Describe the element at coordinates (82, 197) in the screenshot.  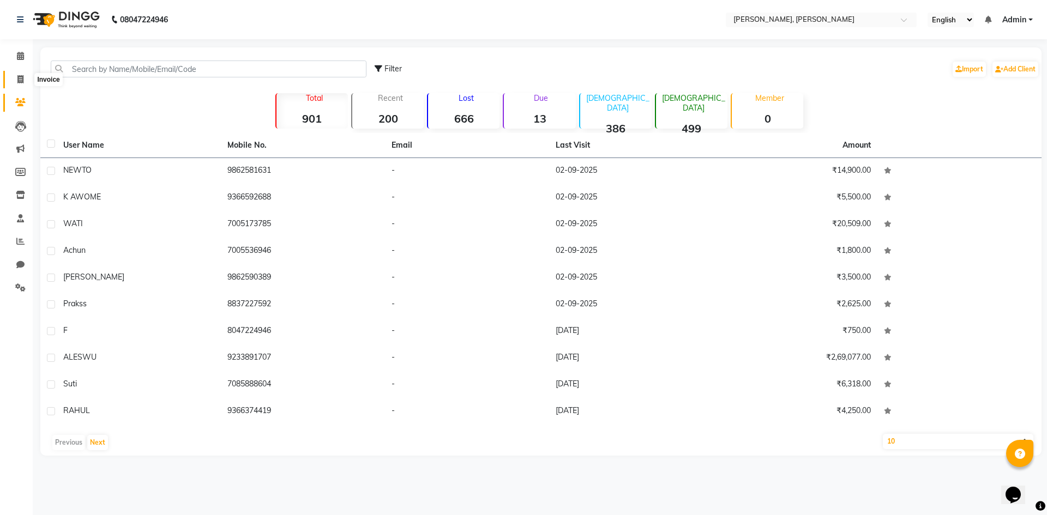
I see `span: K AWOME` at that location.